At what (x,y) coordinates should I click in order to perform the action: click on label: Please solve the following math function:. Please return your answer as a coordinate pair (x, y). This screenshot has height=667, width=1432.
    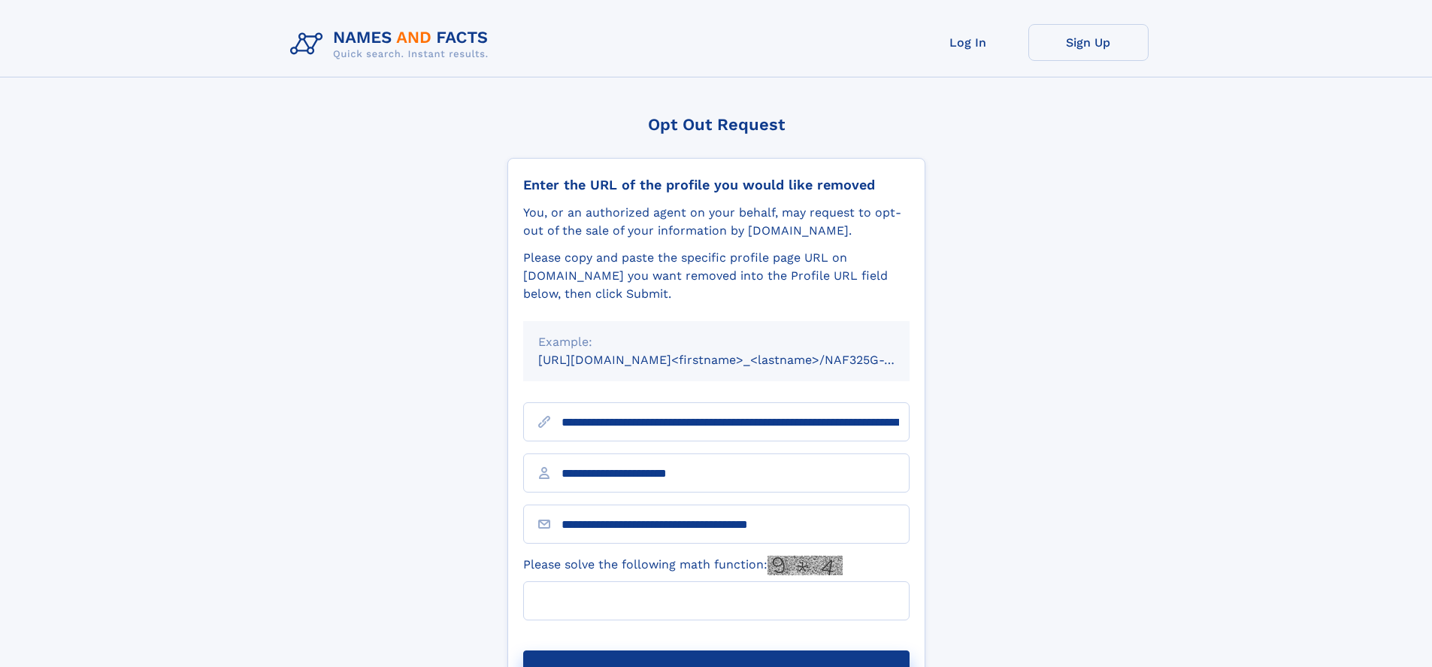
    Looking at the image, I should click on (683, 565).